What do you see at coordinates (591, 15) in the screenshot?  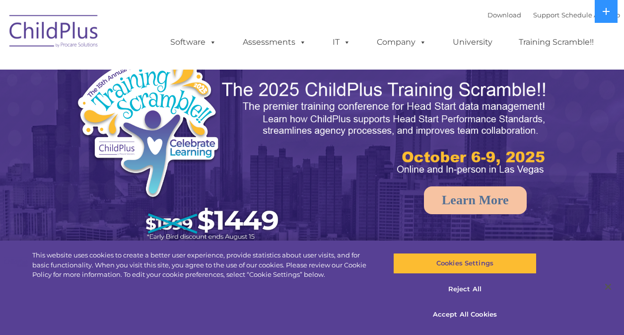 I see `a: Schedule A Demo` at bounding box center [591, 15].